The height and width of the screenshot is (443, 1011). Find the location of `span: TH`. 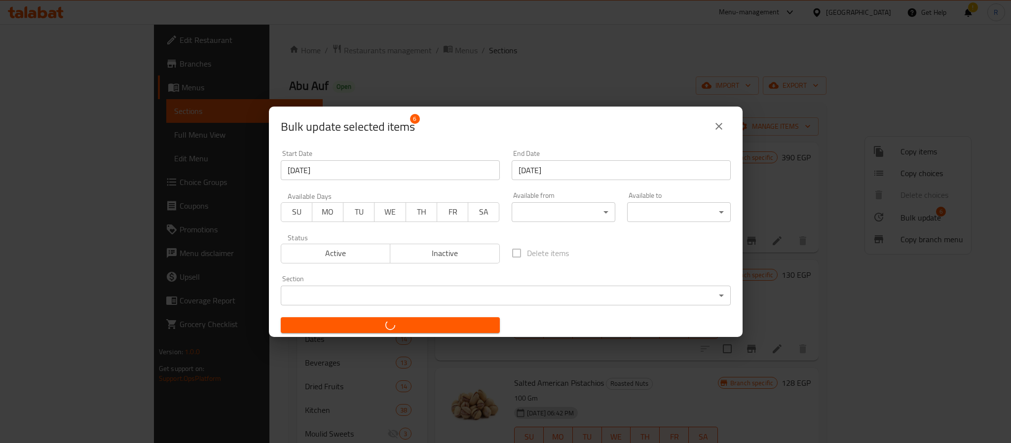

span: TH is located at coordinates (421, 212).